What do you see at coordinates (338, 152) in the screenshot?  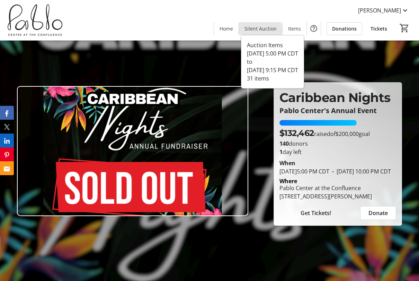 I see `p: day left` at bounding box center [338, 152].